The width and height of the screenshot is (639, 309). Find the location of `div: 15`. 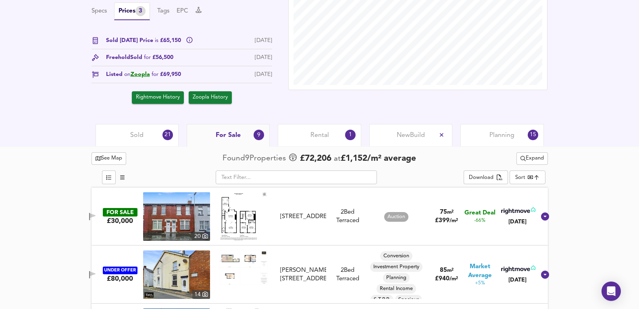

div: 15 is located at coordinates (533, 135).